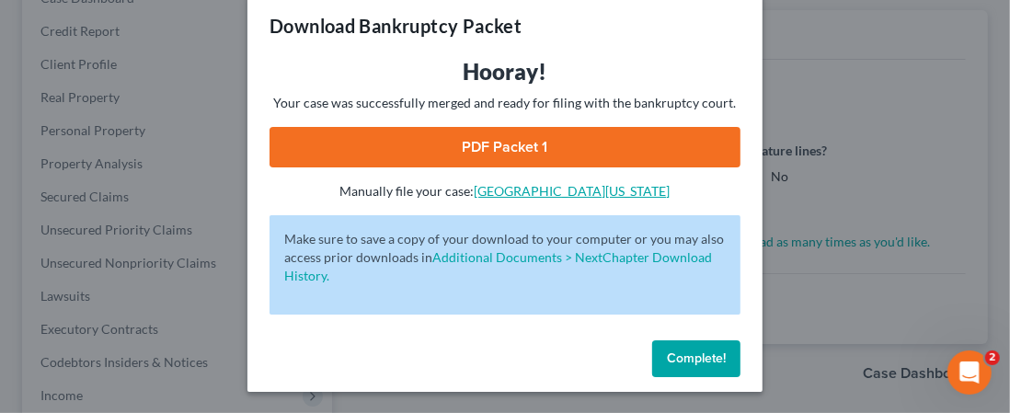 The height and width of the screenshot is (413, 1010). I want to click on p: Manually file your case:, so click(505, 191).